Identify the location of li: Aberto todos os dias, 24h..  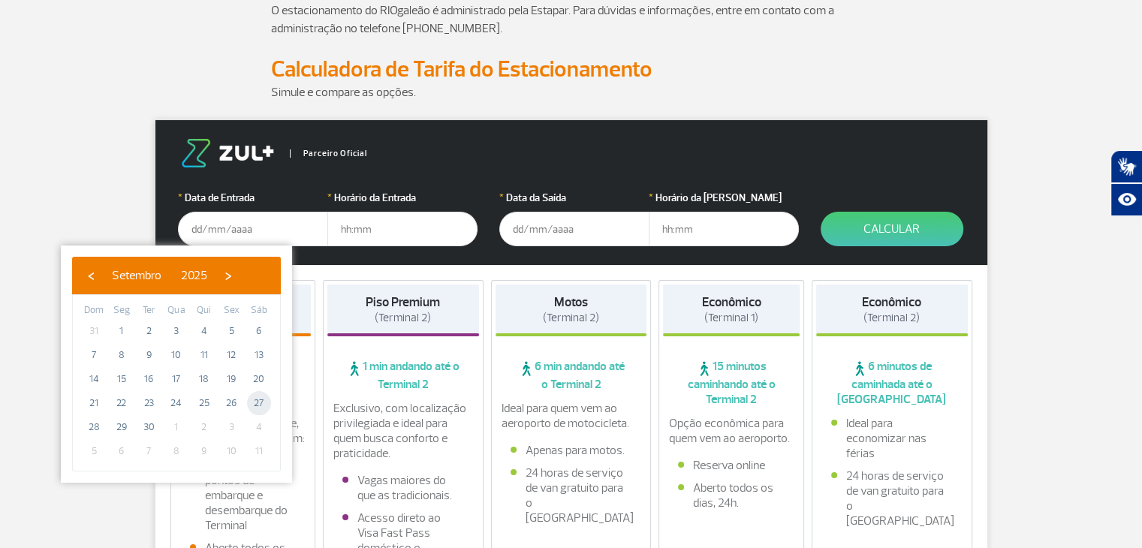
(731, 495).